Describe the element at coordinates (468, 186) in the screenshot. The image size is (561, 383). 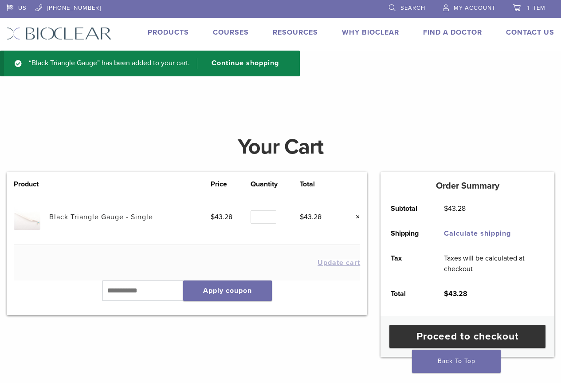
I see `h5: Order Summary` at that location.